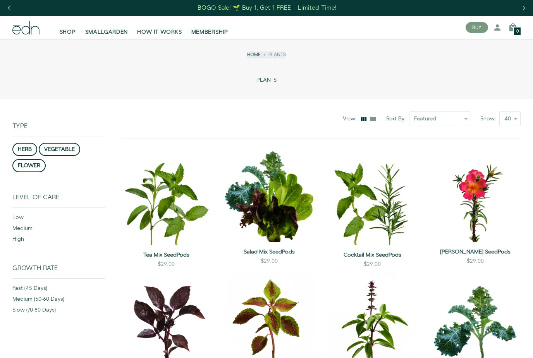 This screenshot has height=358, width=533. Describe the element at coordinates (267, 8) in the screenshot. I see `div: BOGO Sale! 🌱 Buy 1, Get 1 FREE – Limited Time!` at that location.